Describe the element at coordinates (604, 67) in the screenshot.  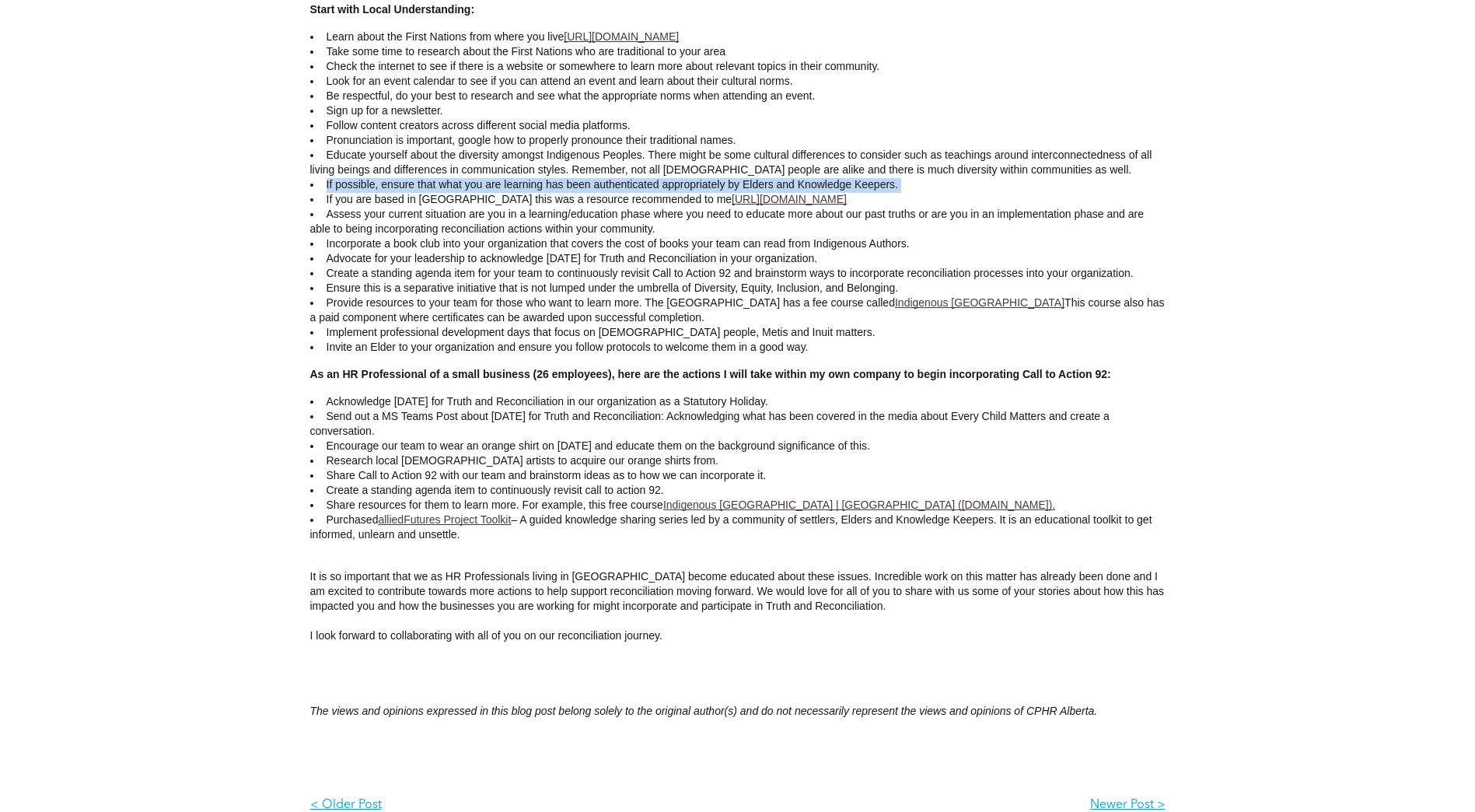
I see `span: Check the internet to see if there is a website or somewhere to learn more about relevant topics ...` at that location.